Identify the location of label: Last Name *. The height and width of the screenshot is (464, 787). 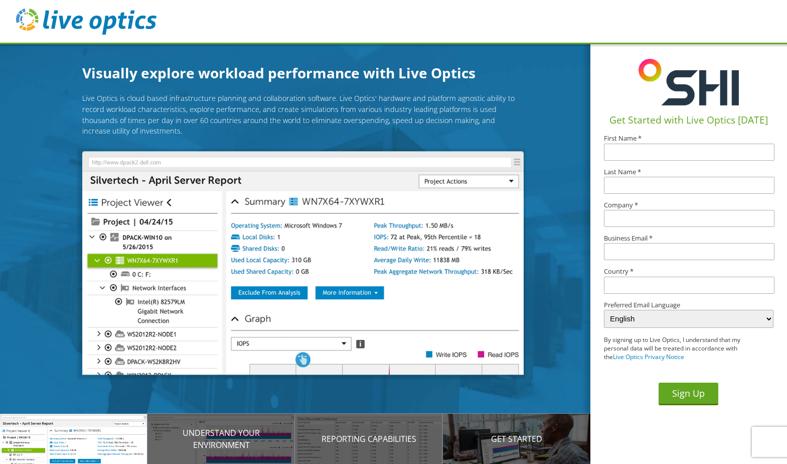
(689, 172).